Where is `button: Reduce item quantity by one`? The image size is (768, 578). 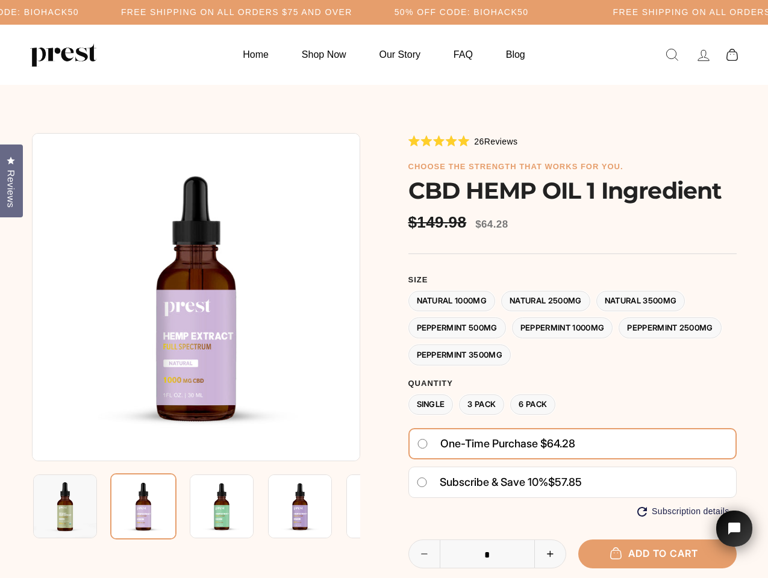 button: Reduce item quantity by one is located at coordinates (424, 554).